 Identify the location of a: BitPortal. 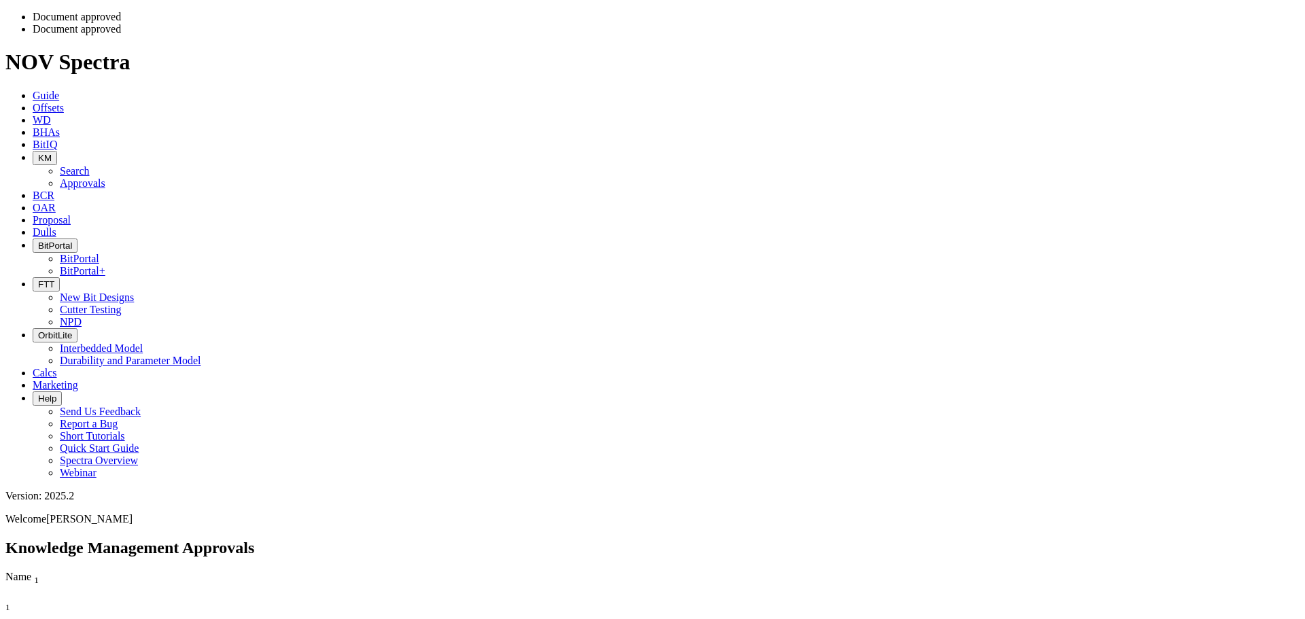
(80, 258).